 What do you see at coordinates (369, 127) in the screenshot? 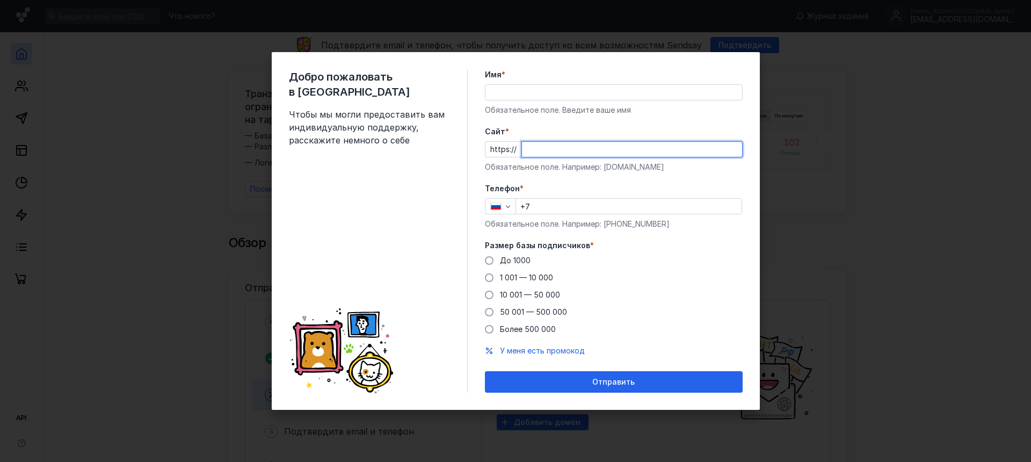
I see `span: Чтобы мы могли предоставить вам индивидуальную поддержку, расскажите немного о себе` at bounding box center [369, 127].